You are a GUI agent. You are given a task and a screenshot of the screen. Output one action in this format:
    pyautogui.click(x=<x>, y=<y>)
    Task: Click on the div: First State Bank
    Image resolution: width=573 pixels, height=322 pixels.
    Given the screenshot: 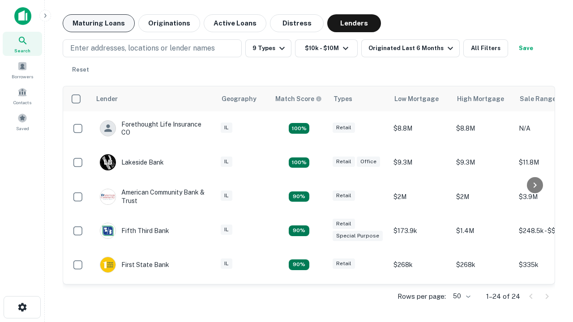 What is the action you would take?
    pyautogui.click(x=134, y=265)
    